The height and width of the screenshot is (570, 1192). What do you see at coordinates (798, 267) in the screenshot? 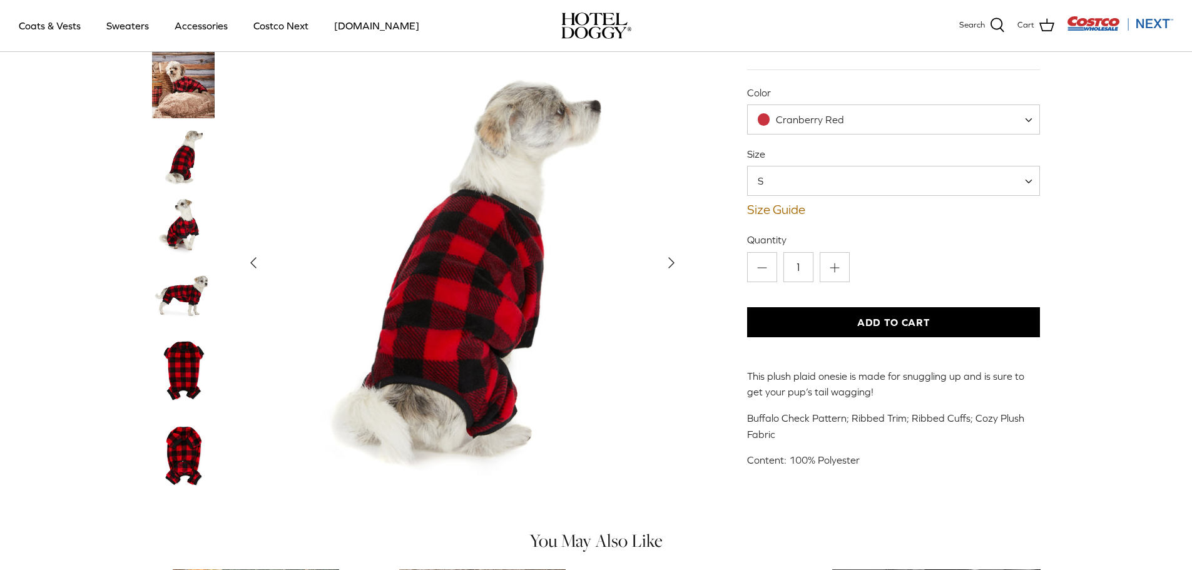
I see `input: Quantity` at bounding box center [798, 267].